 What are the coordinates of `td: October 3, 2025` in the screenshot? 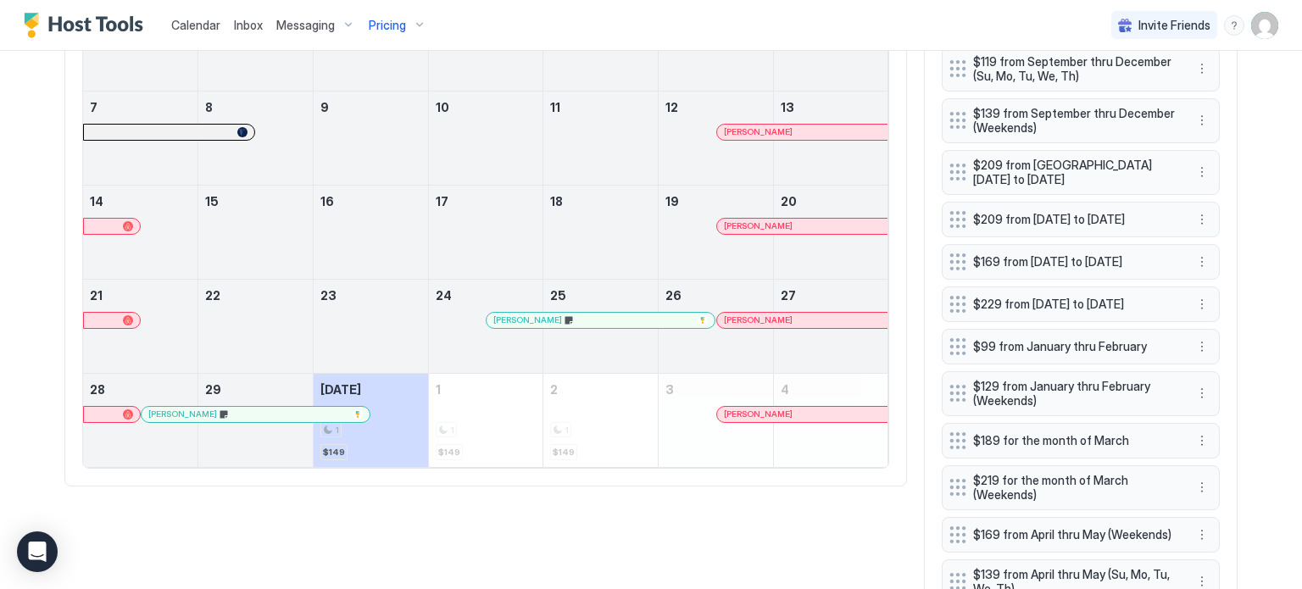 It's located at (717, 420).